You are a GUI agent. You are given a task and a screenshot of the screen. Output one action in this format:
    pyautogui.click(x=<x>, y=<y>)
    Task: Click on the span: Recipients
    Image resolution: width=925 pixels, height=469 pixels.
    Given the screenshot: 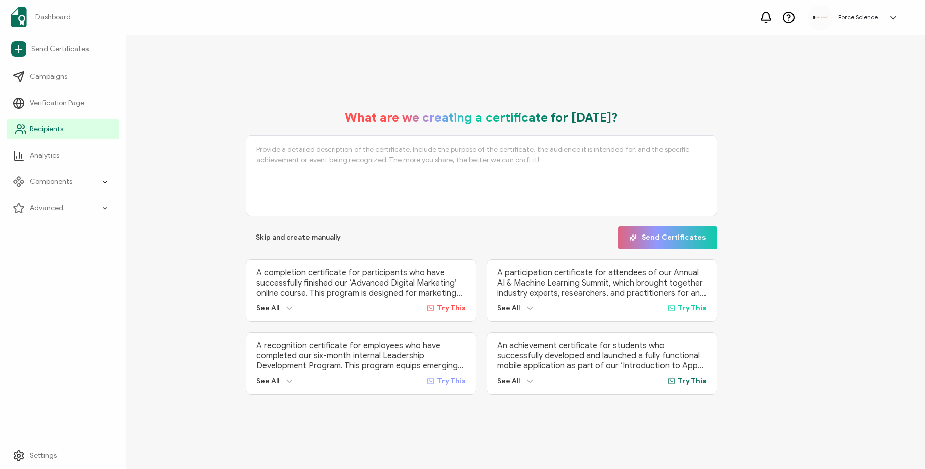 What is the action you would take?
    pyautogui.click(x=47, y=129)
    